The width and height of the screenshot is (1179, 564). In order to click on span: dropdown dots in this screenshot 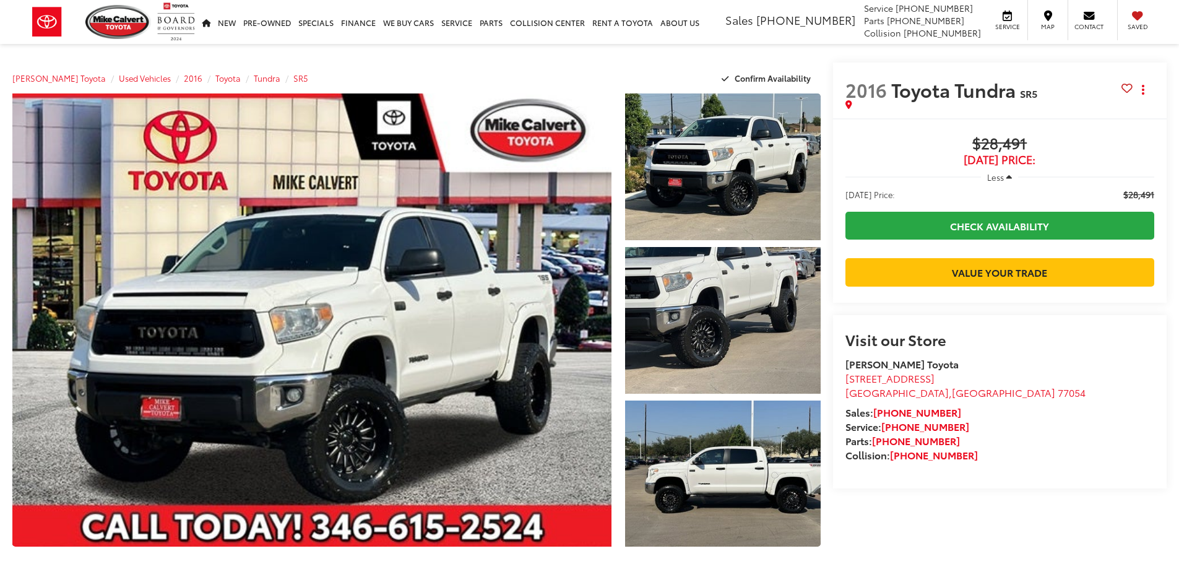, I will do `click(1143, 90)`.